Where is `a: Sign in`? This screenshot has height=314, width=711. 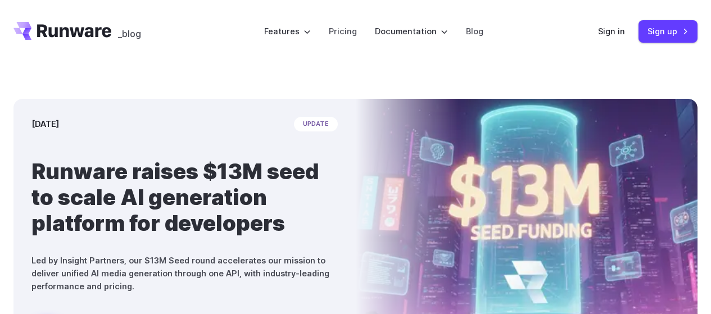 a: Sign in is located at coordinates (611, 31).